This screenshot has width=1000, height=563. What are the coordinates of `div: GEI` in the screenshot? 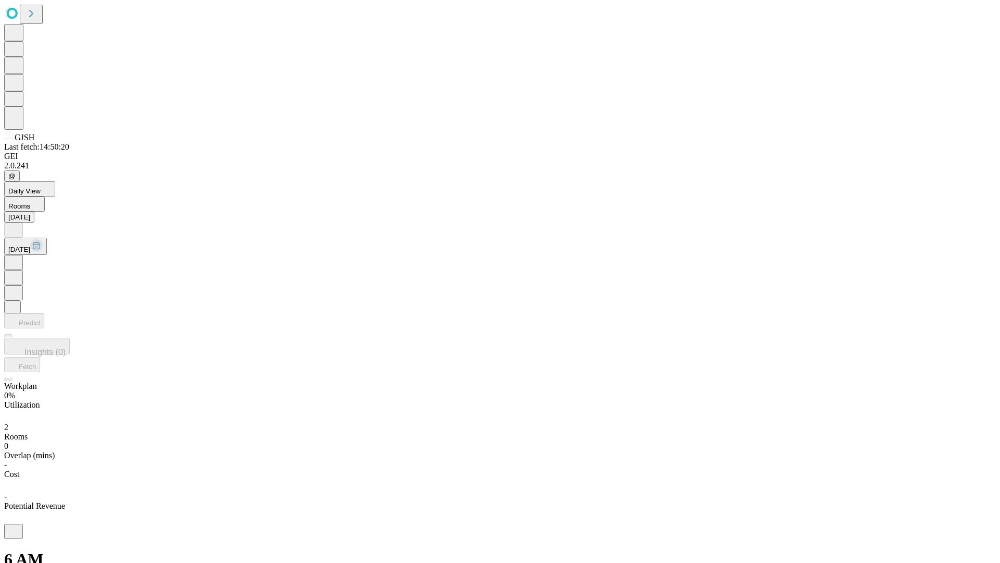 It's located at (500, 156).